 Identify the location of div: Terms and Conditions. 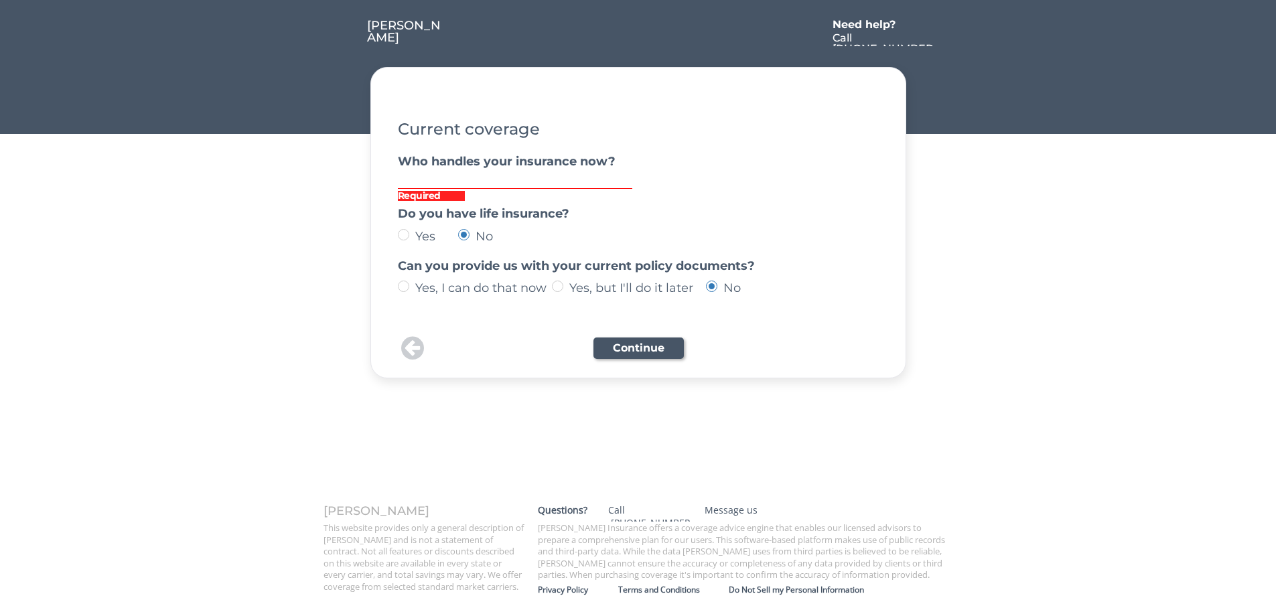
(673, 590).